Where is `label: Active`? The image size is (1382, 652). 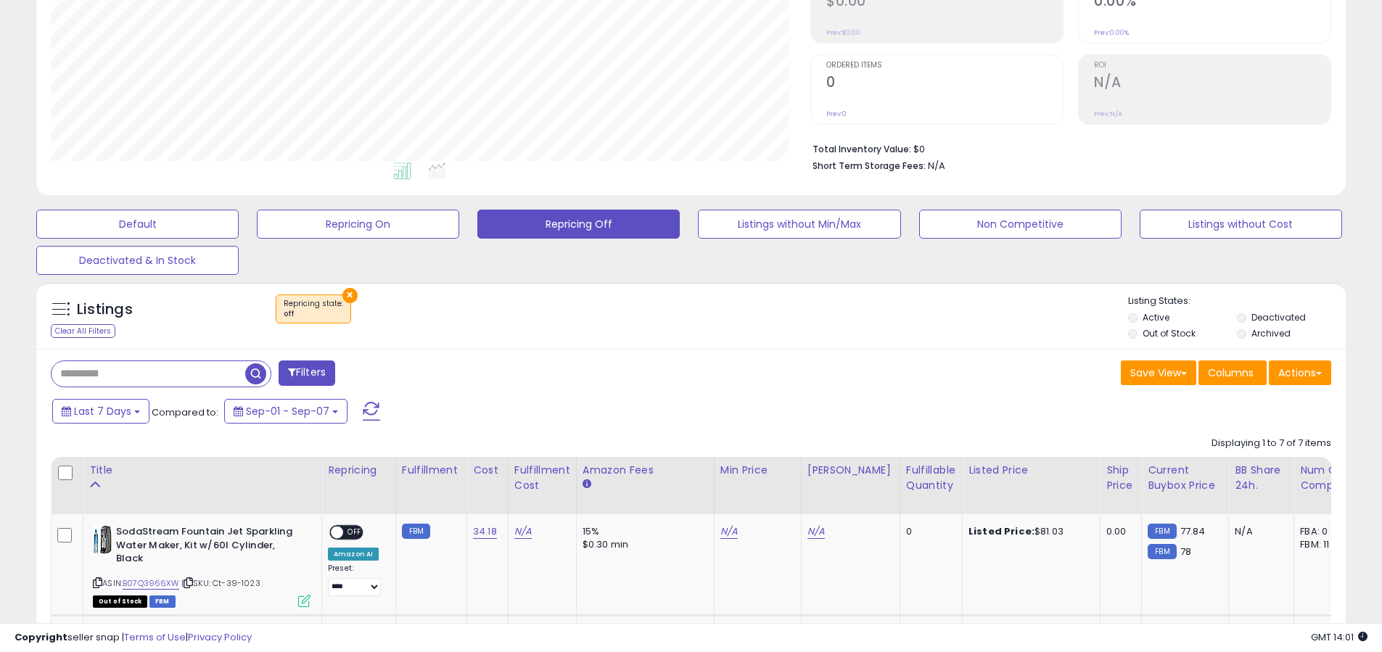 label: Active is located at coordinates (1156, 317).